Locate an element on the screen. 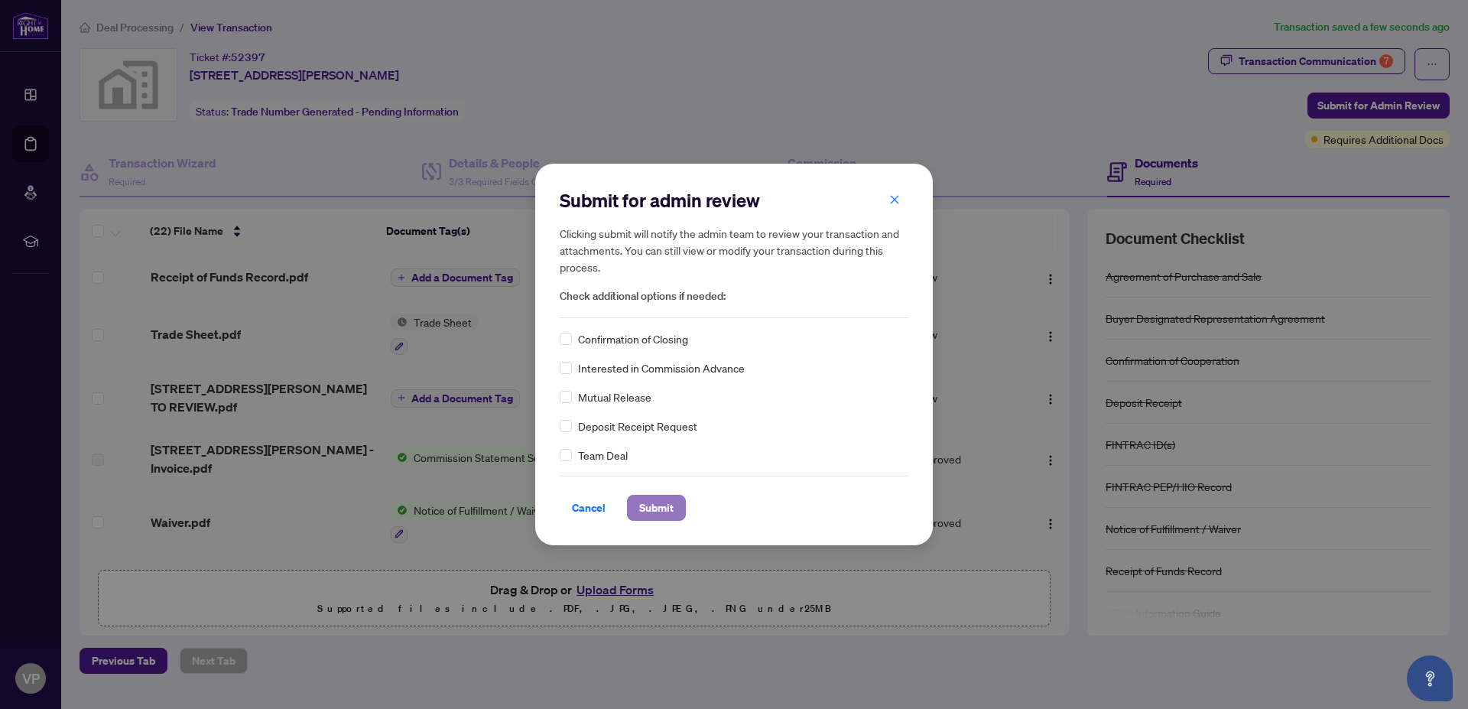 The width and height of the screenshot is (1468, 709). h2: Submit for admin review is located at coordinates (734, 200).